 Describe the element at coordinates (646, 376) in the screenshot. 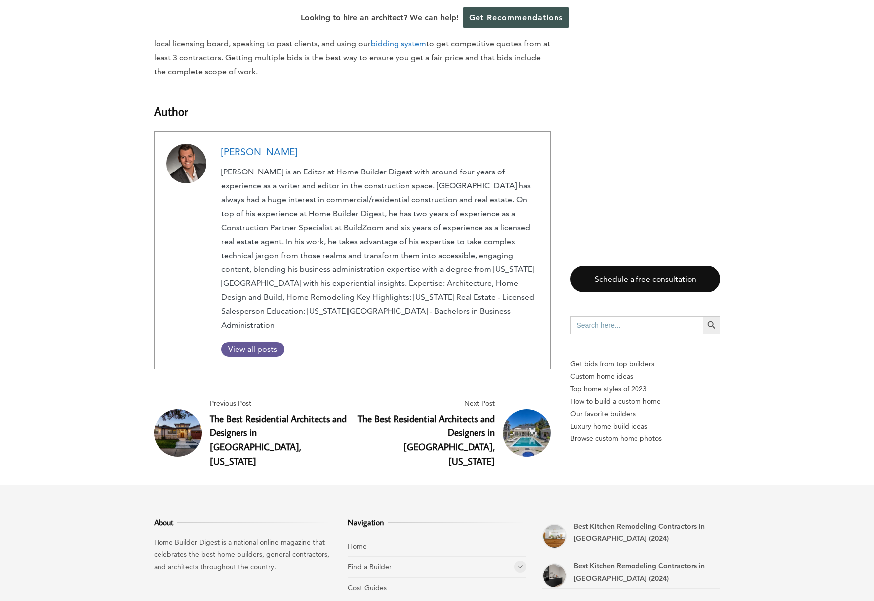

I see `a: Custom home ideas` at that location.